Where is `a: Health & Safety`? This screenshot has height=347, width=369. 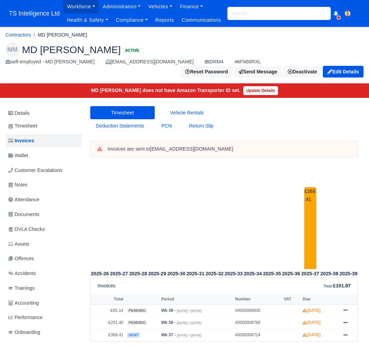 a: Health & Safety is located at coordinates (88, 20).